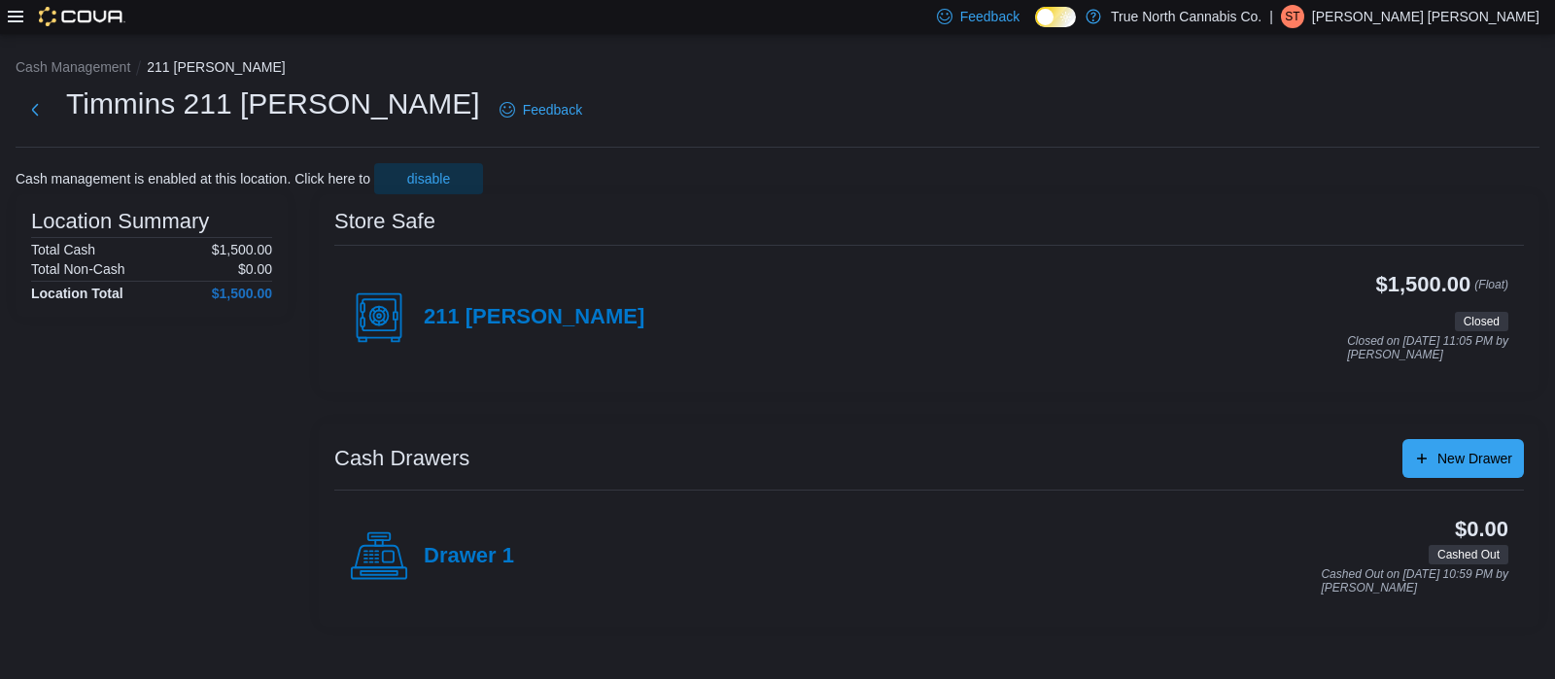 The image size is (1555, 679). I want to click on p: $0.00, so click(255, 269).